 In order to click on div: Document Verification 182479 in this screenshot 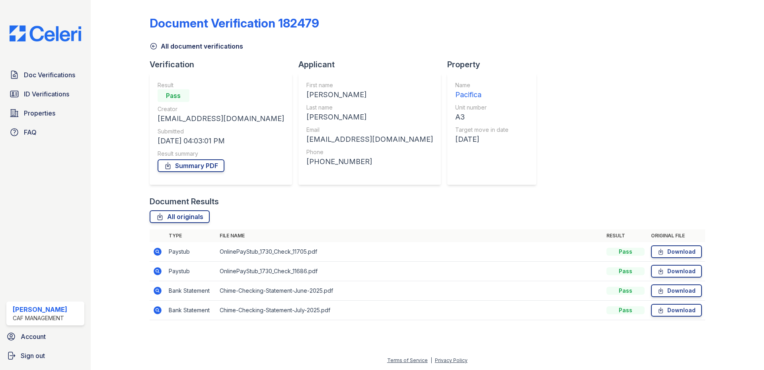, I will do `click(234, 23)`.